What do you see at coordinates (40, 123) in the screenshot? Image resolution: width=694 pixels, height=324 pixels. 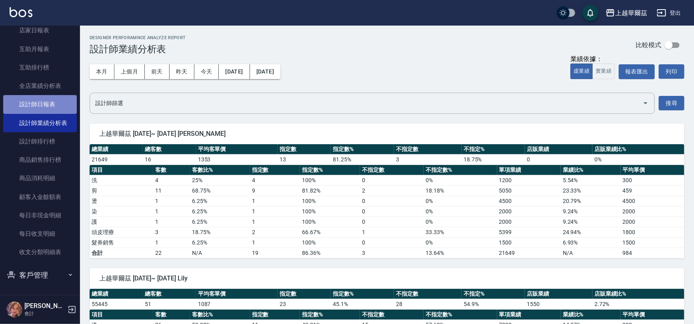 I see `a: 設計師業績分析表` at bounding box center [40, 123].